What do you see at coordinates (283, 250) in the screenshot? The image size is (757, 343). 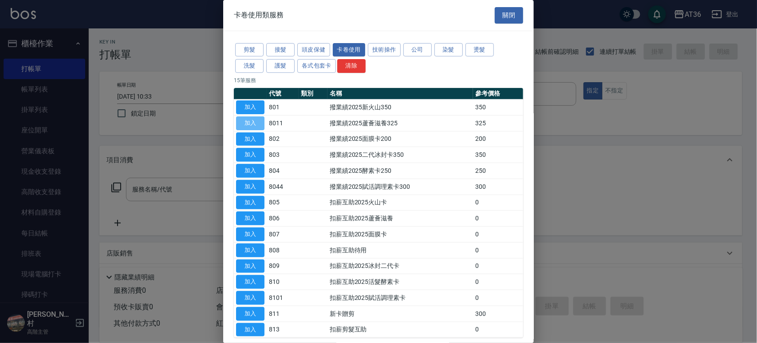 I see `td: 808` at bounding box center [283, 250].